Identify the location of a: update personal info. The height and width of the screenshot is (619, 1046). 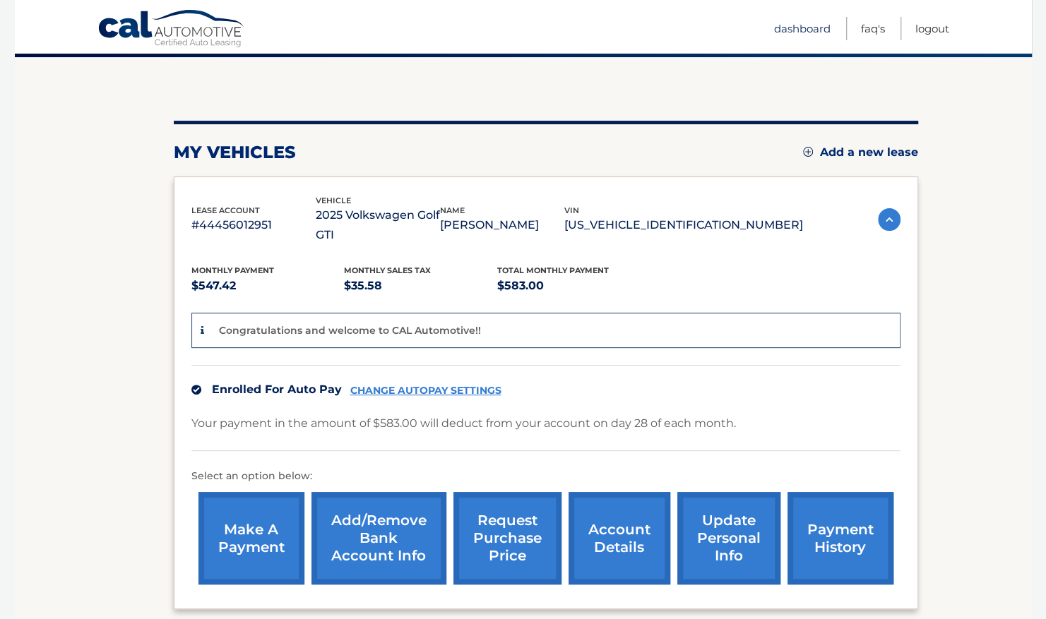
(729, 538).